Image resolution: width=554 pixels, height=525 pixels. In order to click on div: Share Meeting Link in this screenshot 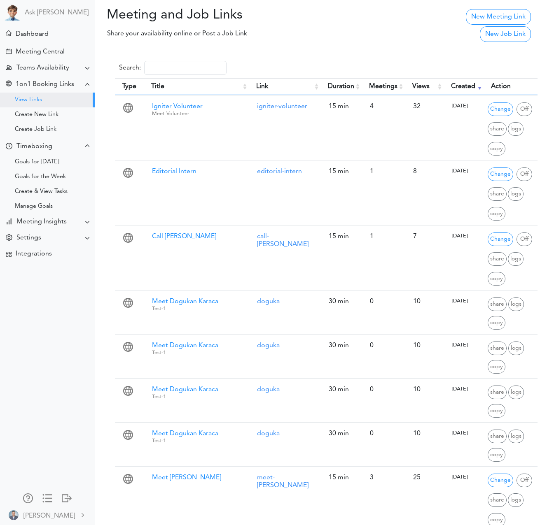, I will do `click(9, 84)`.